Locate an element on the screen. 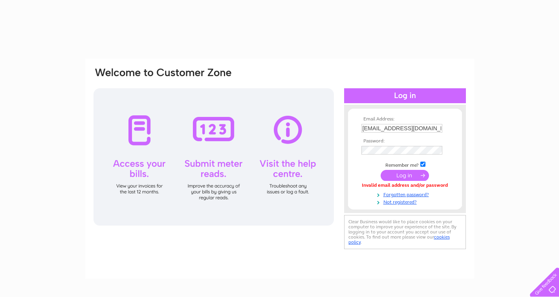 This screenshot has height=297, width=559. a: cookies policy is located at coordinates (399, 239).